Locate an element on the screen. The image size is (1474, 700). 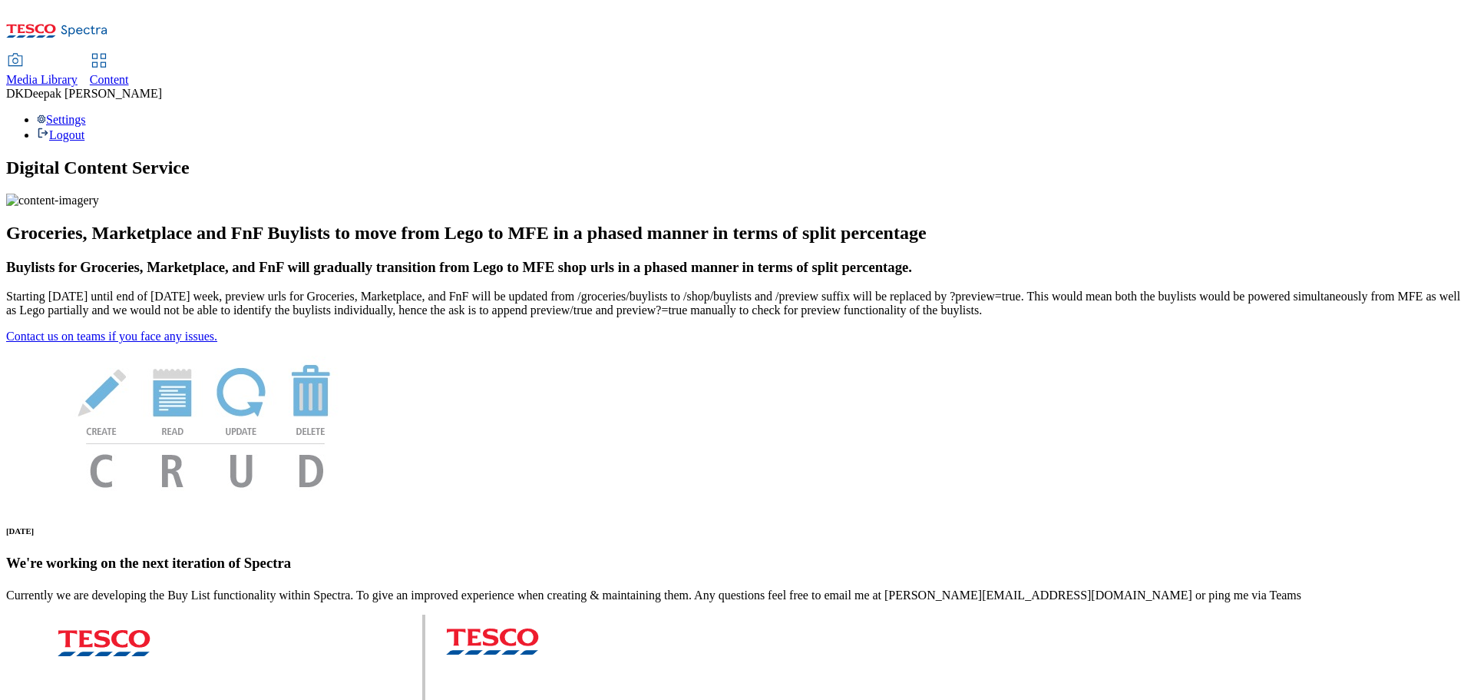
a: Contact us on teams if you face any issues. is located at coordinates (111, 336).